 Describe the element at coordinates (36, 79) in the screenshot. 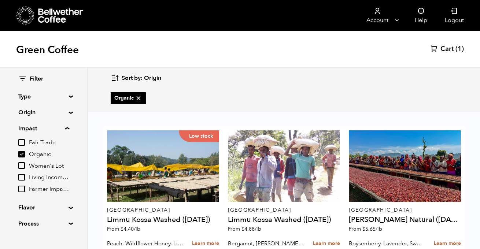

I see `span: Filter` at that location.